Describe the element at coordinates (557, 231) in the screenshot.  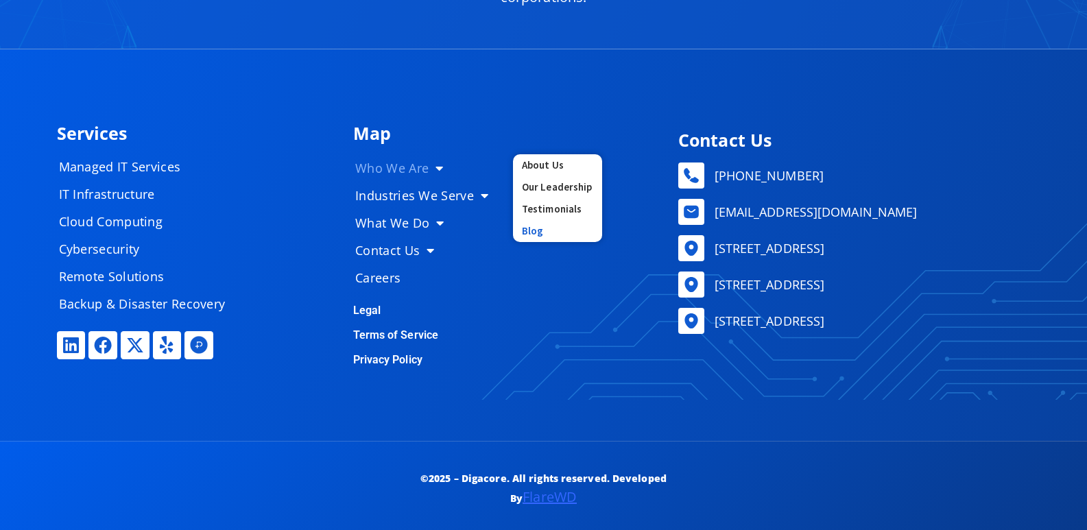
I see `a: Blog` at that location.